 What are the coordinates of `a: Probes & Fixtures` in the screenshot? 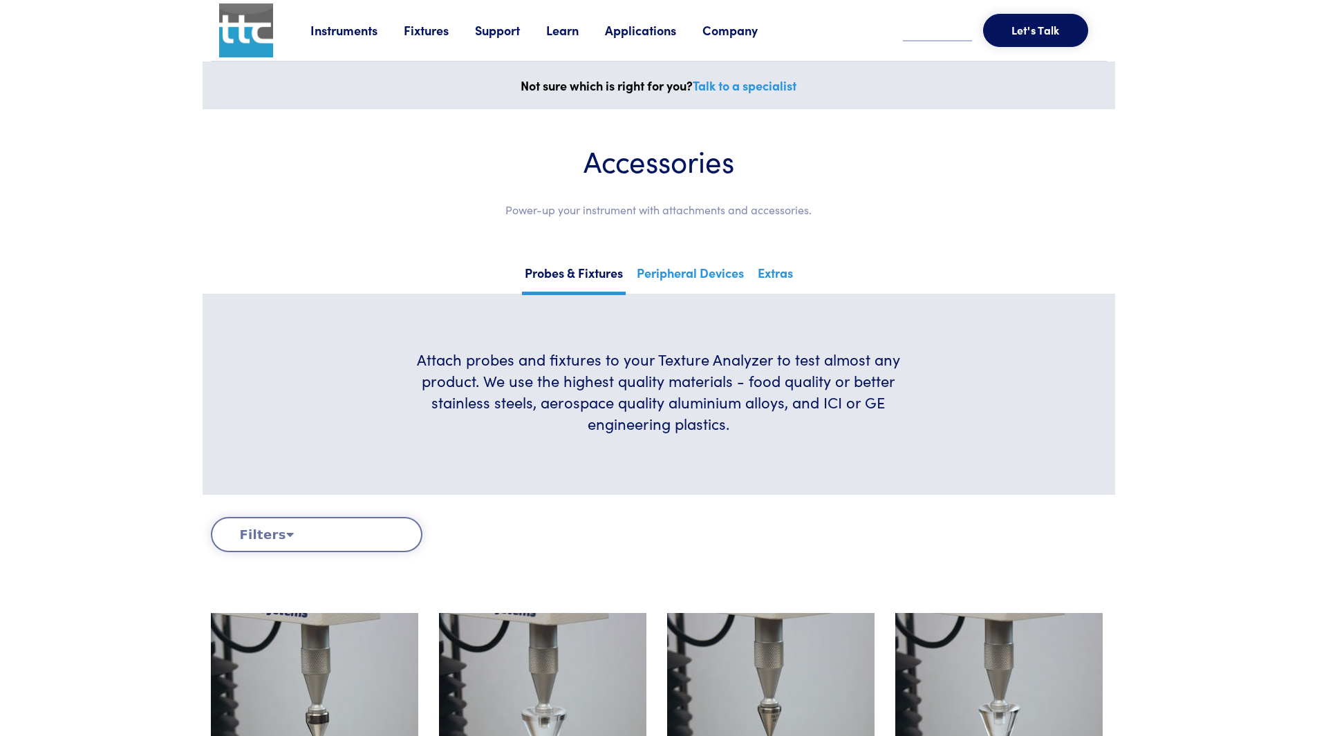 It's located at (574, 278).